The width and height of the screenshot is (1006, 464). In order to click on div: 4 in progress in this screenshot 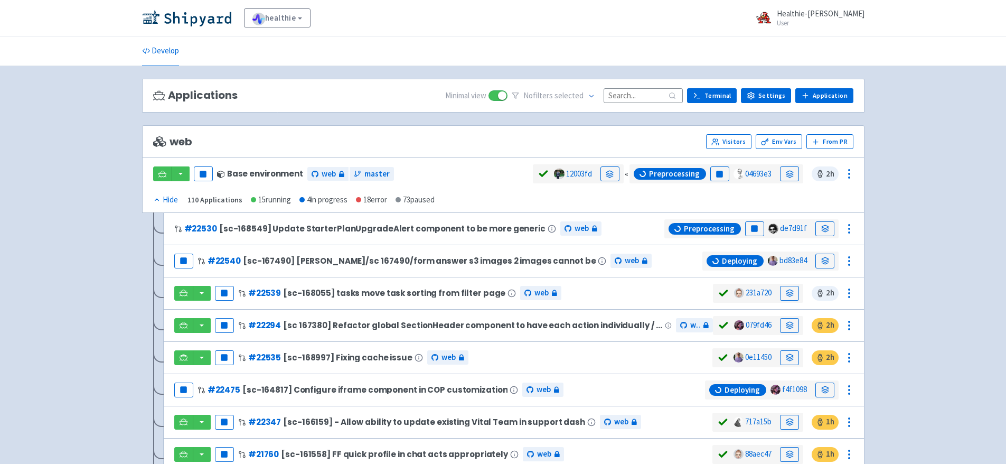, I will do `click(323, 200)`.